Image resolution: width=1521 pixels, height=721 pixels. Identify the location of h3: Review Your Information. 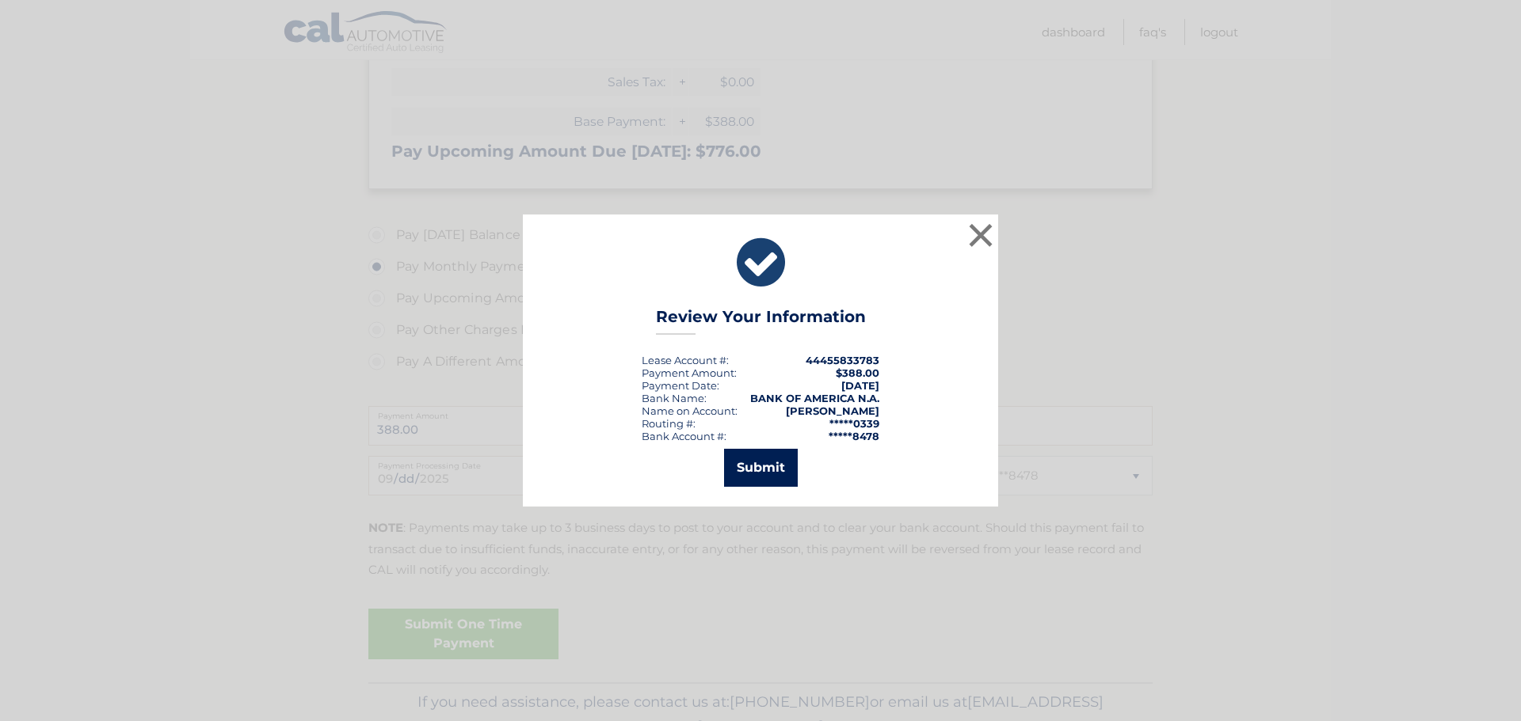
(760, 321).